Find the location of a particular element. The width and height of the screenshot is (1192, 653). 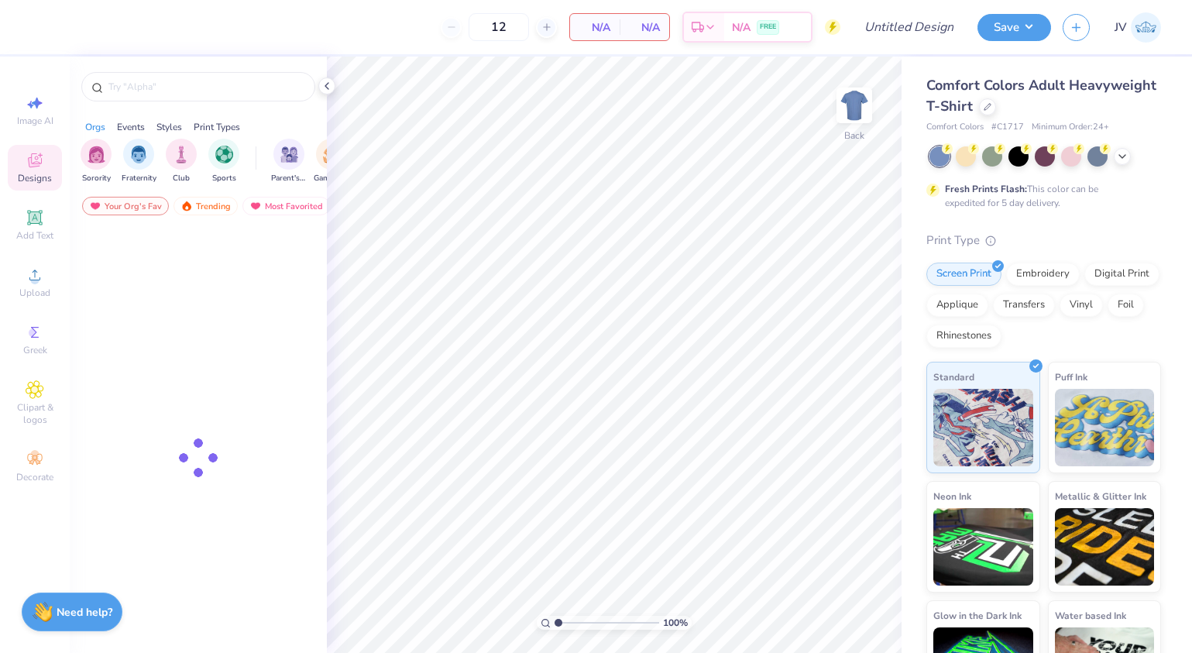

span: Neon Ink is located at coordinates (952, 496).